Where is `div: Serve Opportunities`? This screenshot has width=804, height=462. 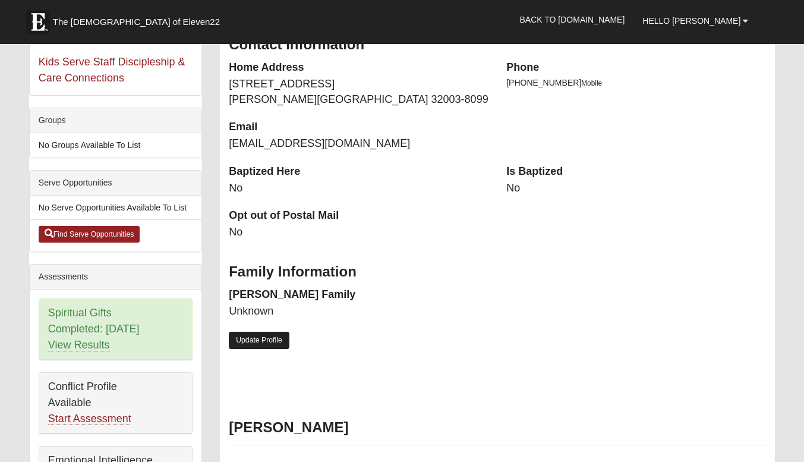 div: Serve Opportunities is located at coordinates (115, 183).